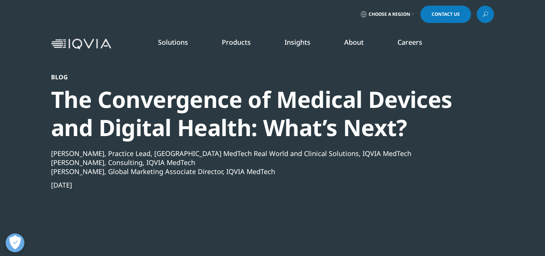  What do you see at coordinates (389, 14) in the screenshot?
I see `span: Choose a Region` at bounding box center [389, 14].